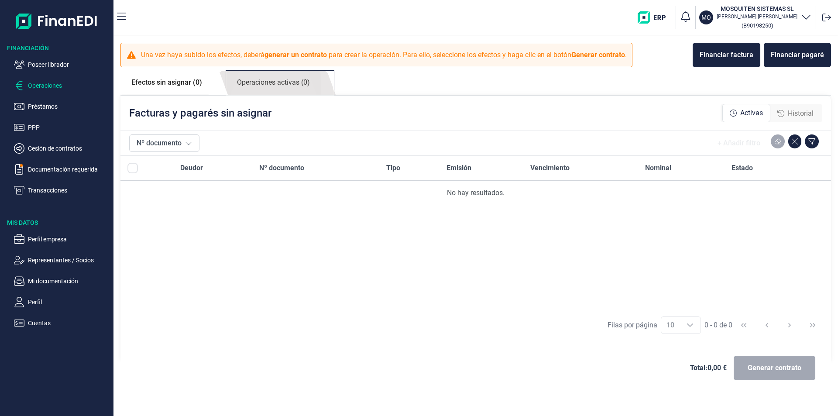  I want to click on div: Historial, so click(795, 113).